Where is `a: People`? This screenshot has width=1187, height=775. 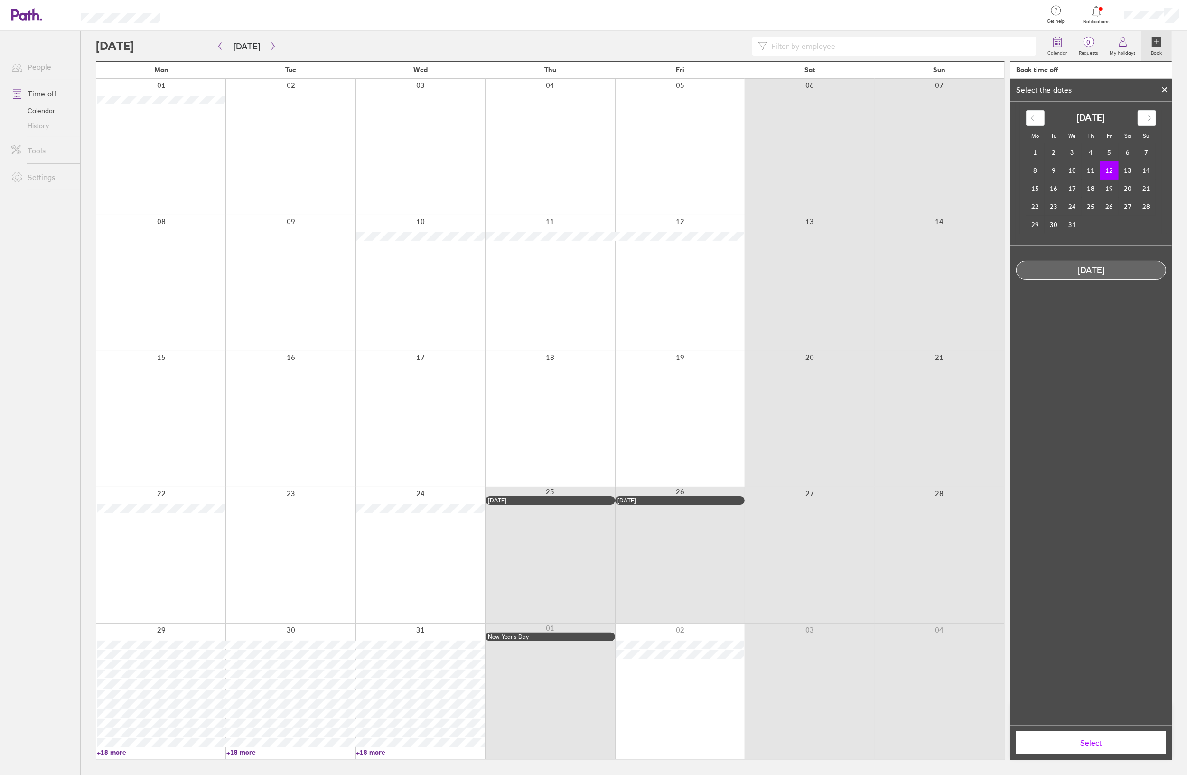
a: People is located at coordinates (42, 67).